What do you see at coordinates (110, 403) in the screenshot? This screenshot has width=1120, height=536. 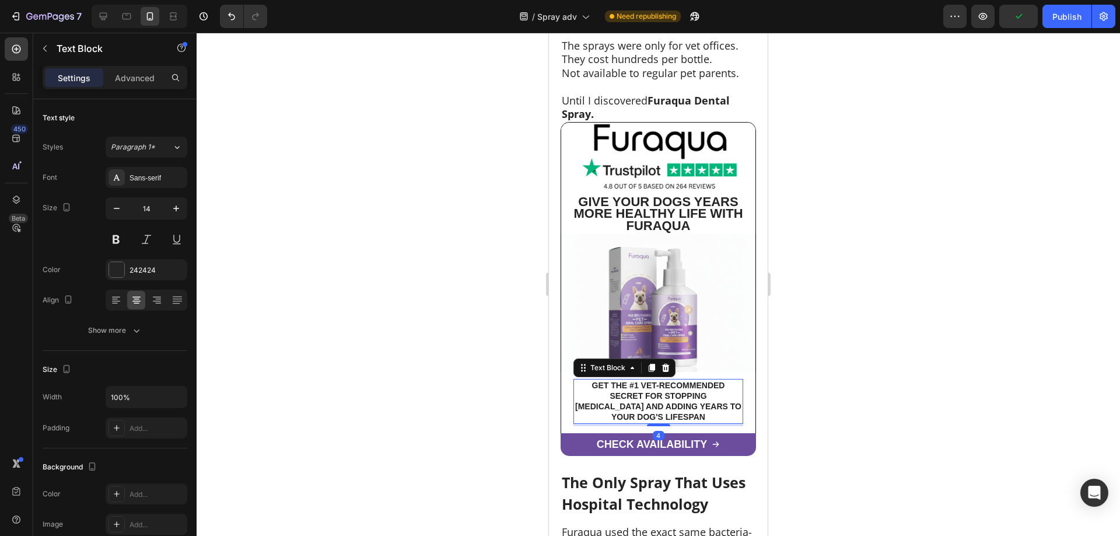 I see `div: 4` at bounding box center [110, 403].